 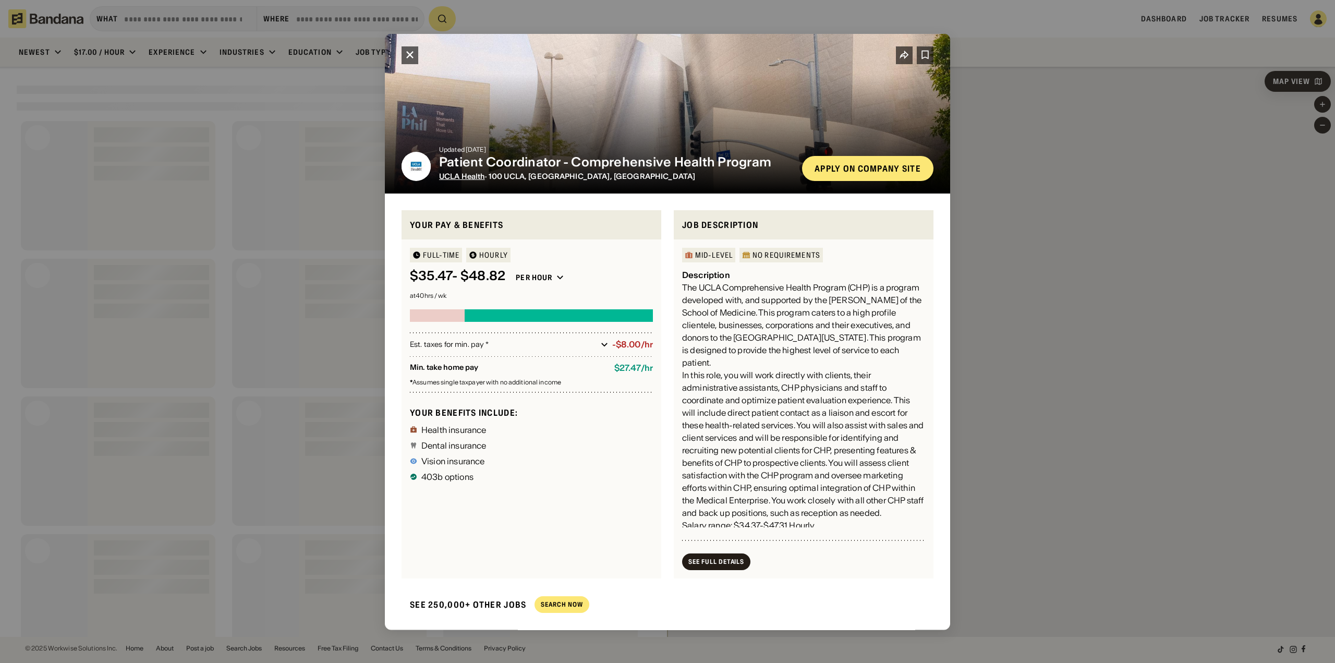 What do you see at coordinates (868, 168) in the screenshot?
I see `div: Apply on company site` at bounding box center [868, 168].